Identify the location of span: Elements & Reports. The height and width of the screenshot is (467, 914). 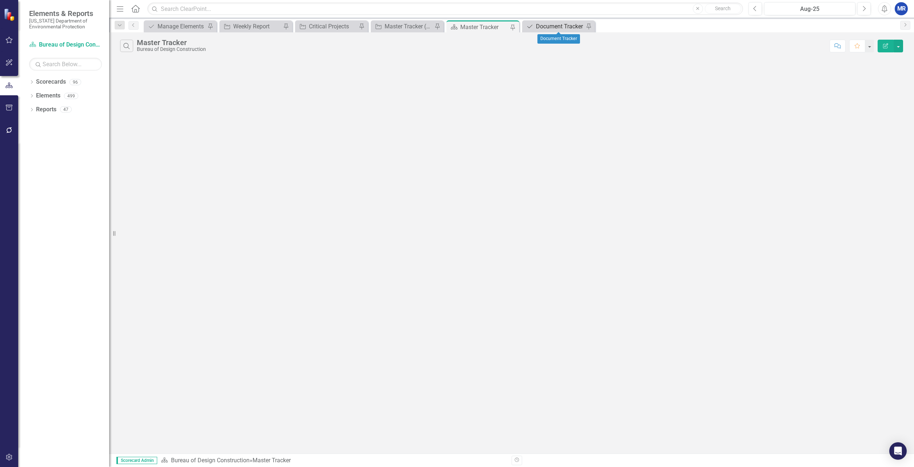
(65, 13).